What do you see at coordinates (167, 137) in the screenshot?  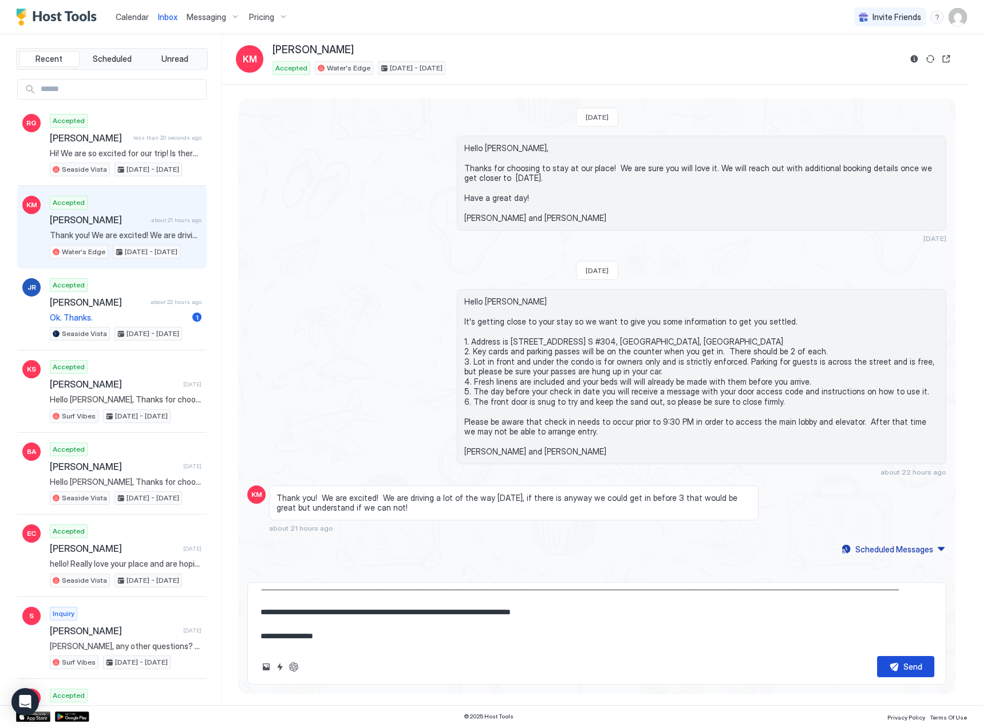 I see `span: less than 20 seconds ago` at bounding box center [167, 137].